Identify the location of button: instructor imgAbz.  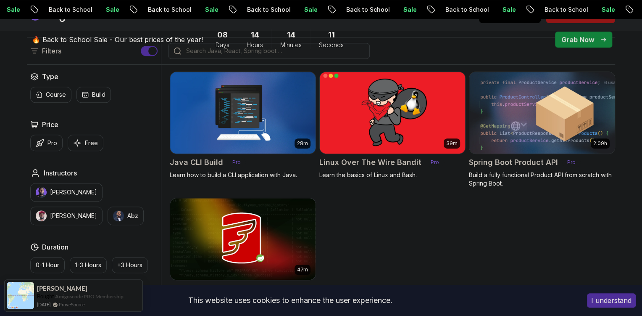
(126, 216).